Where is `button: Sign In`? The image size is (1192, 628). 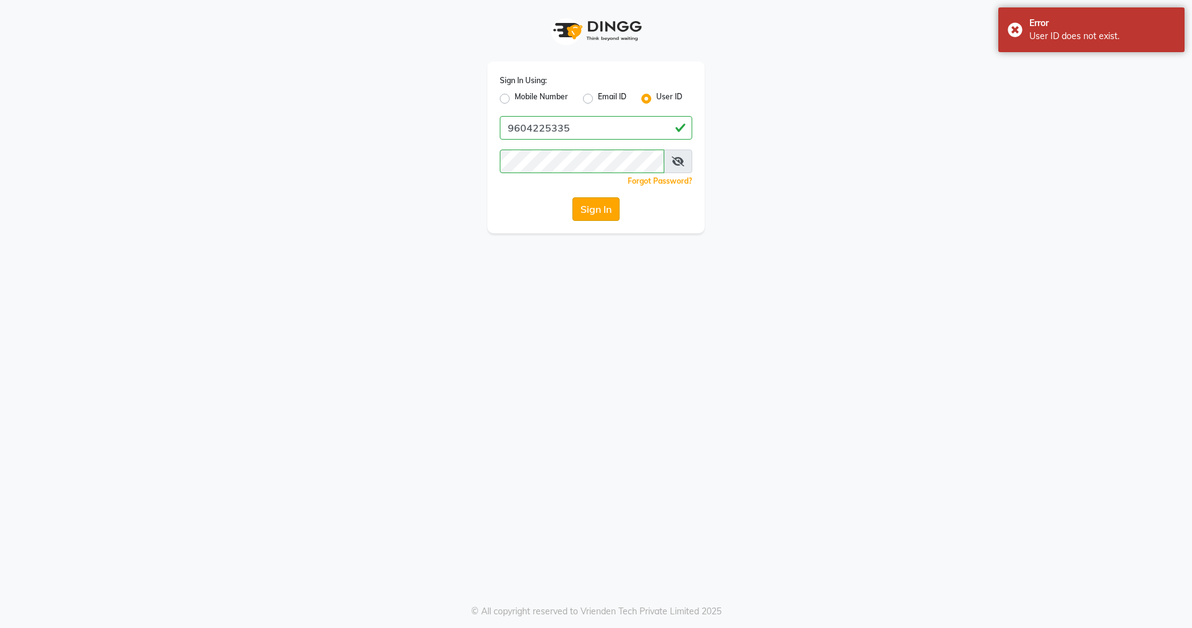 button: Sign In is located at coordinates (596, 209).